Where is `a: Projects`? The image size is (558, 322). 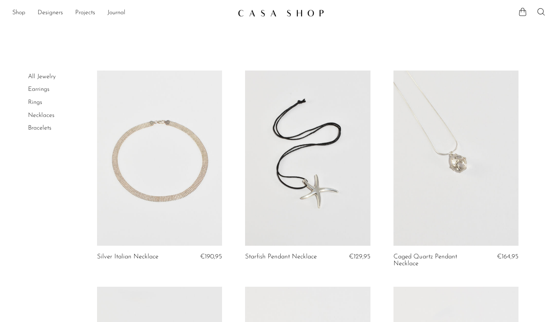 a: Projects is located at coordinates (85, 13).